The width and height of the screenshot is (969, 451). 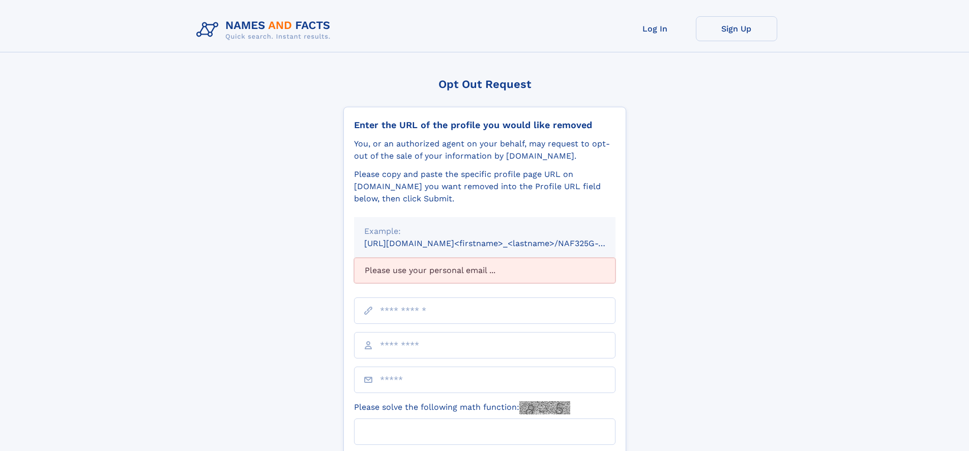 I want to click on label: Please solve the following math function:, so click(x=462, y=408).